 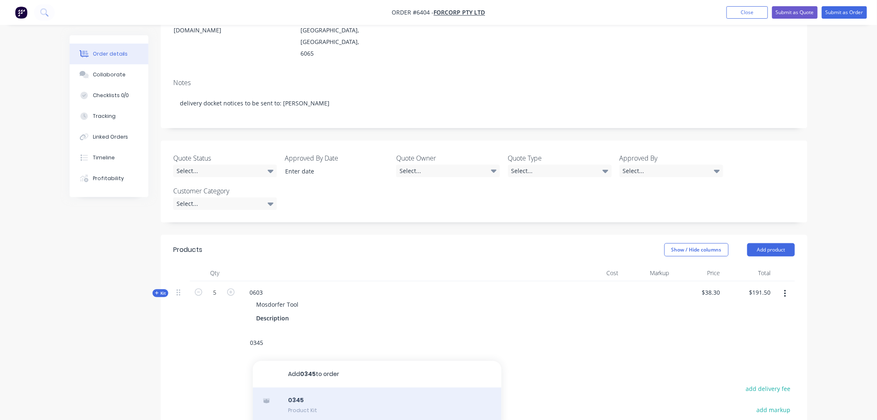 What do you see at coordinates (484, 83) in the screenshot?
I see `div: Notes` at bounding box center [484, 83].